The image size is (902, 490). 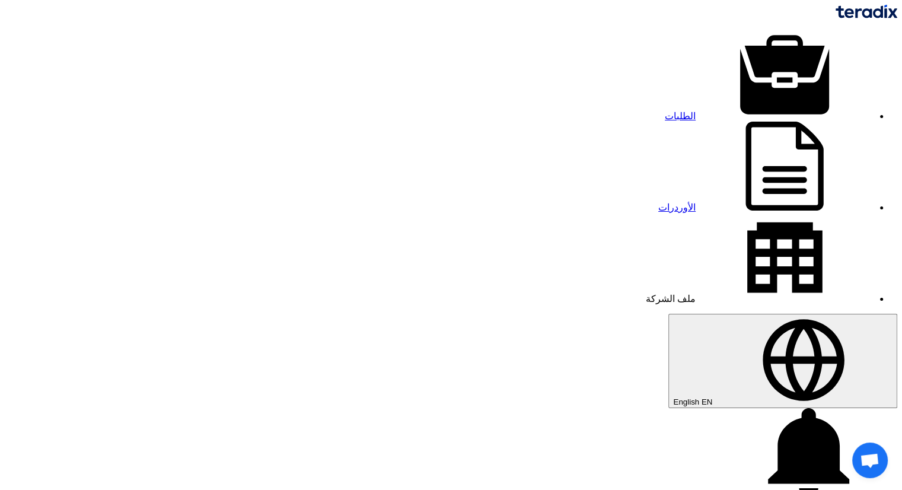 What do you see at coordinates (707, 402) in the screenshot?
I see `span: EN` at bounding box center [707, 402].